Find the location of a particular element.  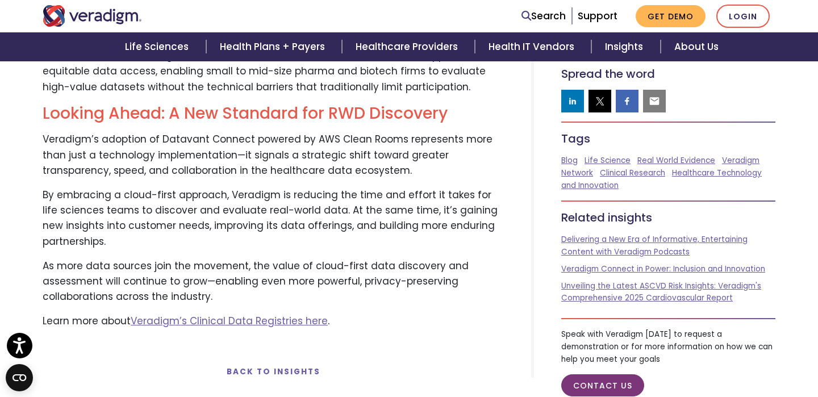

p: Veradigm’s adoption of Datavant Connect powered by AWS Clean Rooms represents more than just a te... is located at coordinates (273, 155).